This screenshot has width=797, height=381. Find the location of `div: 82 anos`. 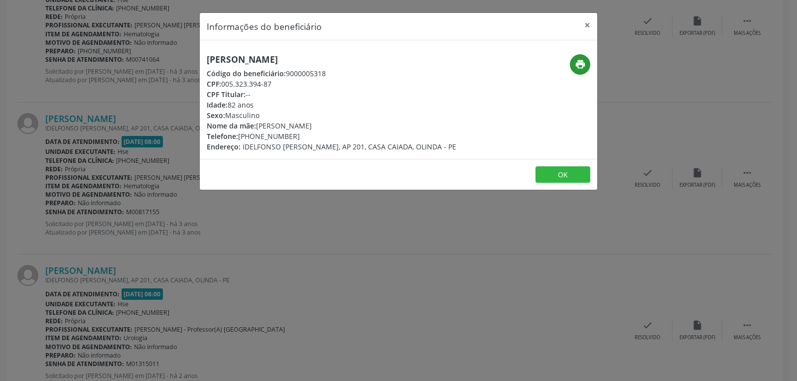

div: 82 anos is located at coordinates (331, 105).